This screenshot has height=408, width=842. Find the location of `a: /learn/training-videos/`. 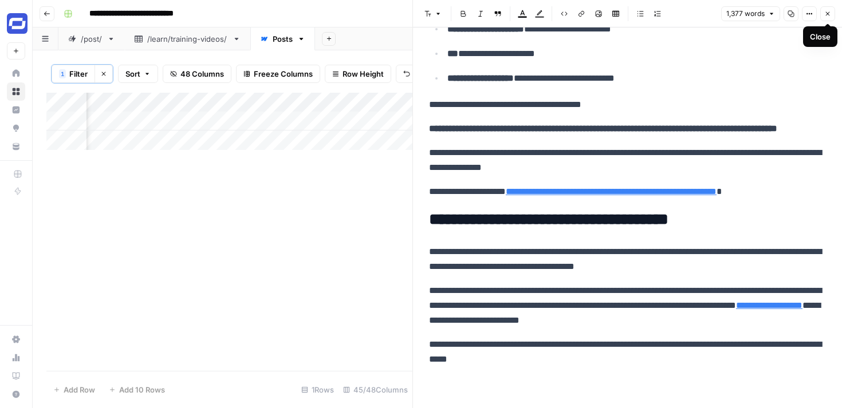

a: /learn/training-videos/ is located at coordinates (187, 39).